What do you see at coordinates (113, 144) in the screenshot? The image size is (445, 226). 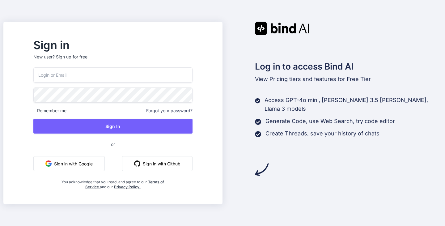 I see `span: or` at bounding box center [113, 144].